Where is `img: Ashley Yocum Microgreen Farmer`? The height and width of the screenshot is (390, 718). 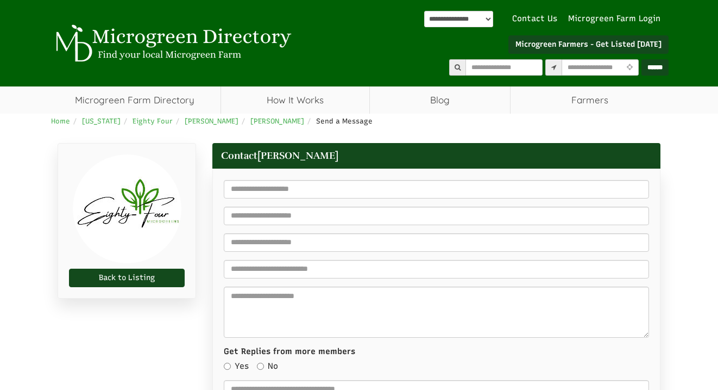 img: Ashley Yocum Microgreen Farmer is located at coordinates (127, 209).